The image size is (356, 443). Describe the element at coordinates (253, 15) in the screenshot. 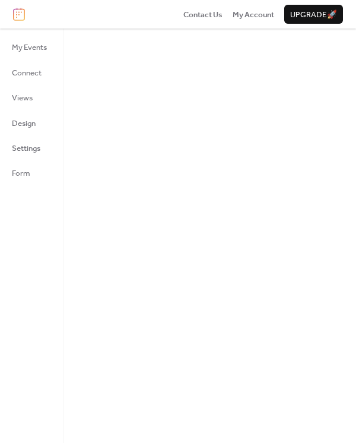

I see `span: My Account` at that location.